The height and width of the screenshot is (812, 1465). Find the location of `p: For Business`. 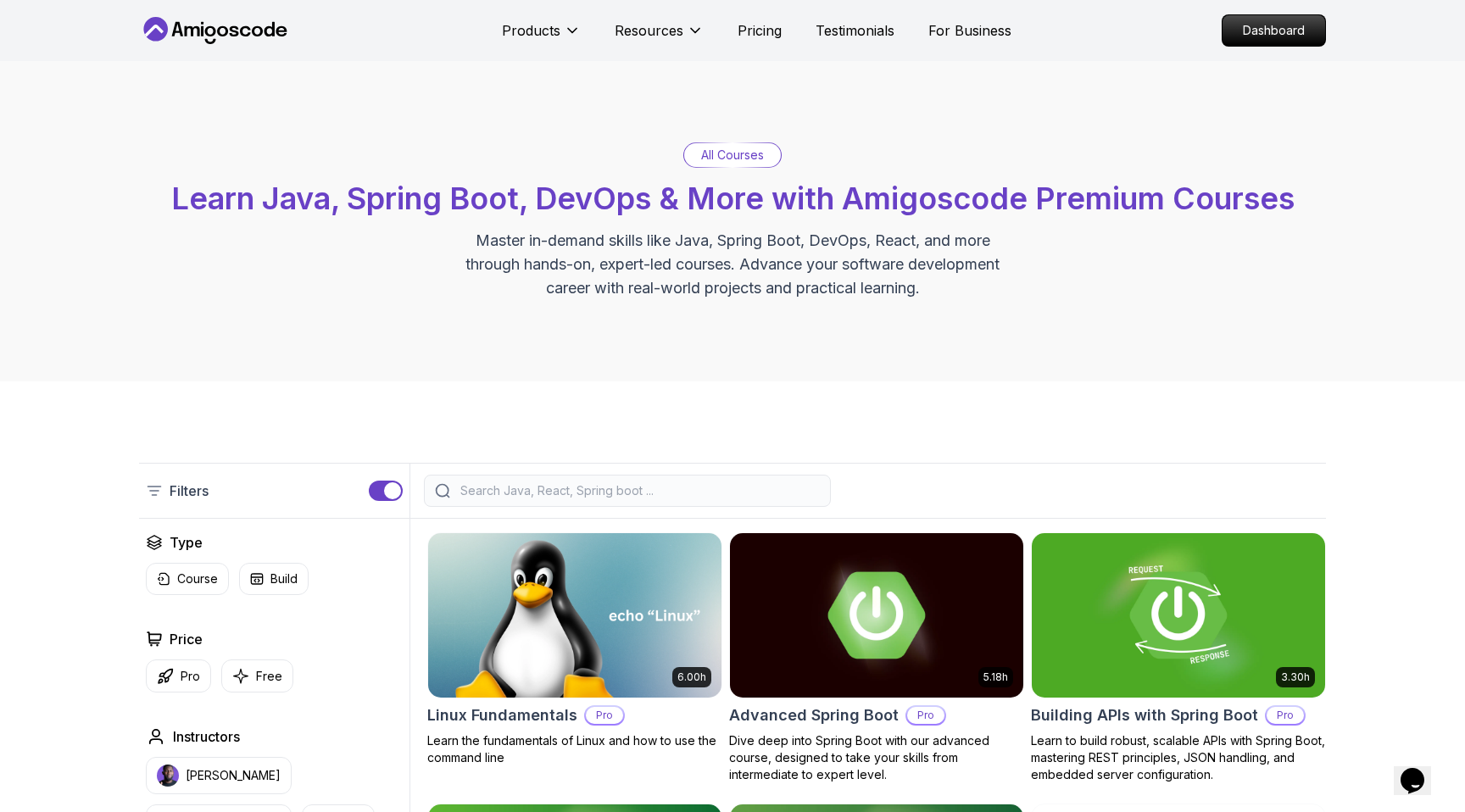

p: For Business is located at coordinates (969, 31).